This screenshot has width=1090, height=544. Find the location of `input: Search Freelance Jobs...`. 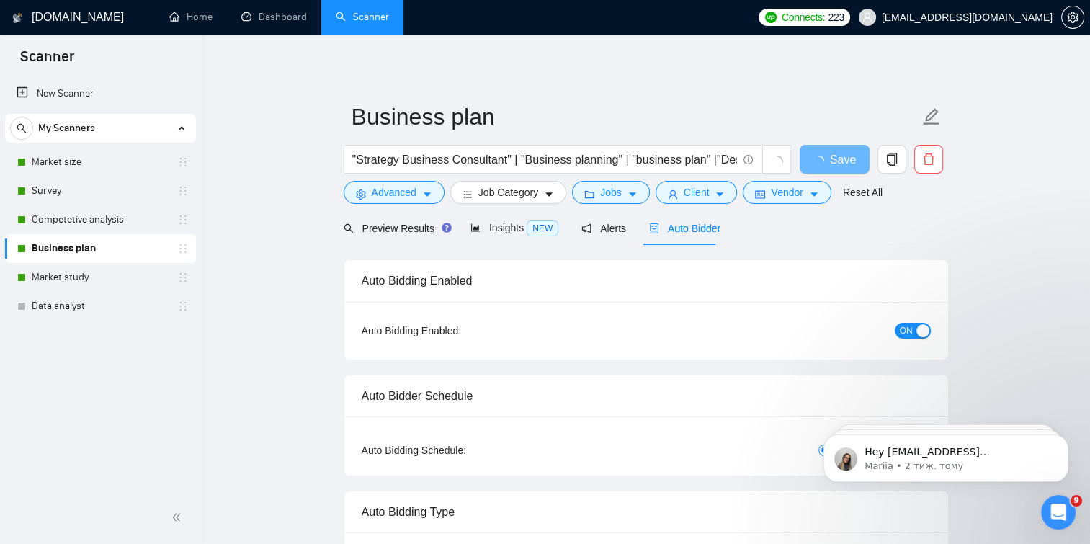

input: Search Freelance Jobs... is located at coordinates (545, 159).